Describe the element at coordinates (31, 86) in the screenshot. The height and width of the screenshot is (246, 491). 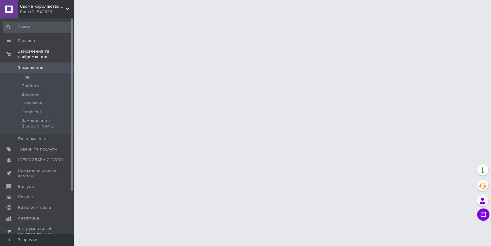
I see `span: Прийняті` at that location.